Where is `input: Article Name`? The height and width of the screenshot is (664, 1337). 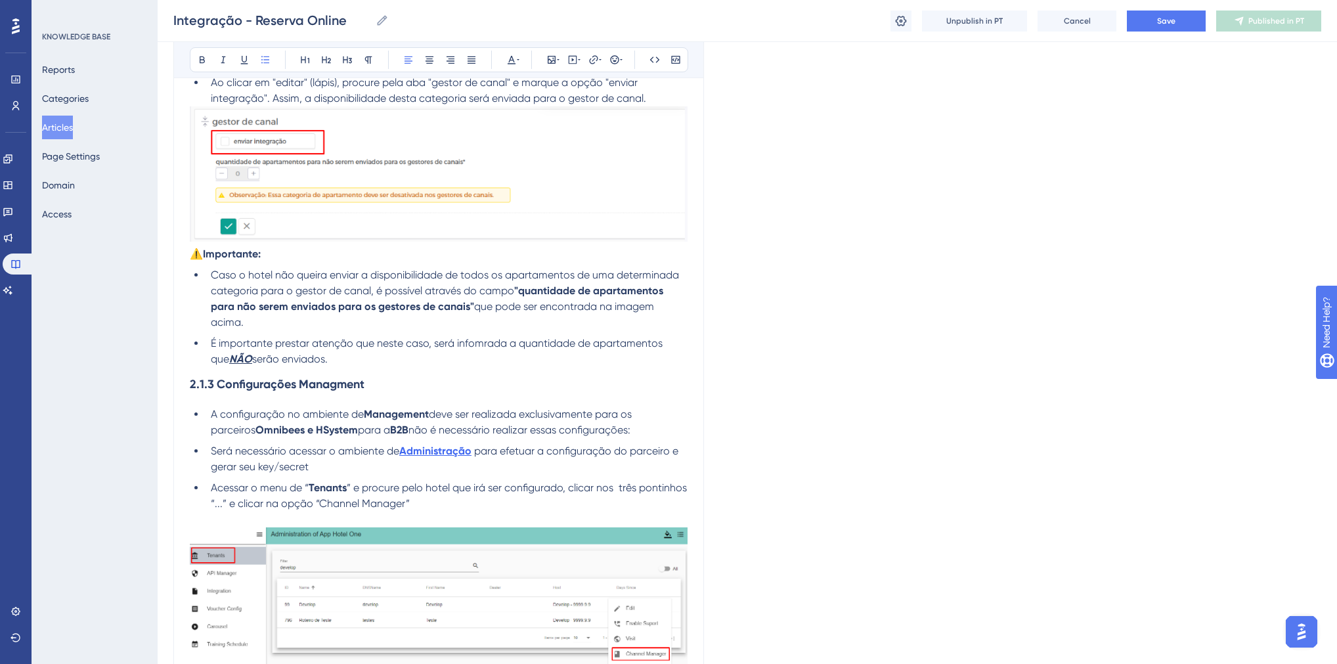
input: Article Name is located at coordinates (272, 20).